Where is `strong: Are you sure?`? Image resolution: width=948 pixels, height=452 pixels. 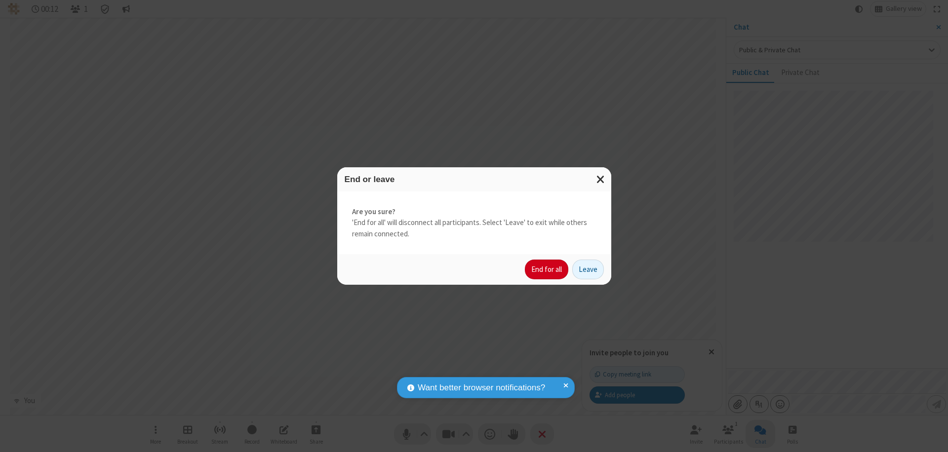
strong: Are you sure? is located at coordinates (474, 212).